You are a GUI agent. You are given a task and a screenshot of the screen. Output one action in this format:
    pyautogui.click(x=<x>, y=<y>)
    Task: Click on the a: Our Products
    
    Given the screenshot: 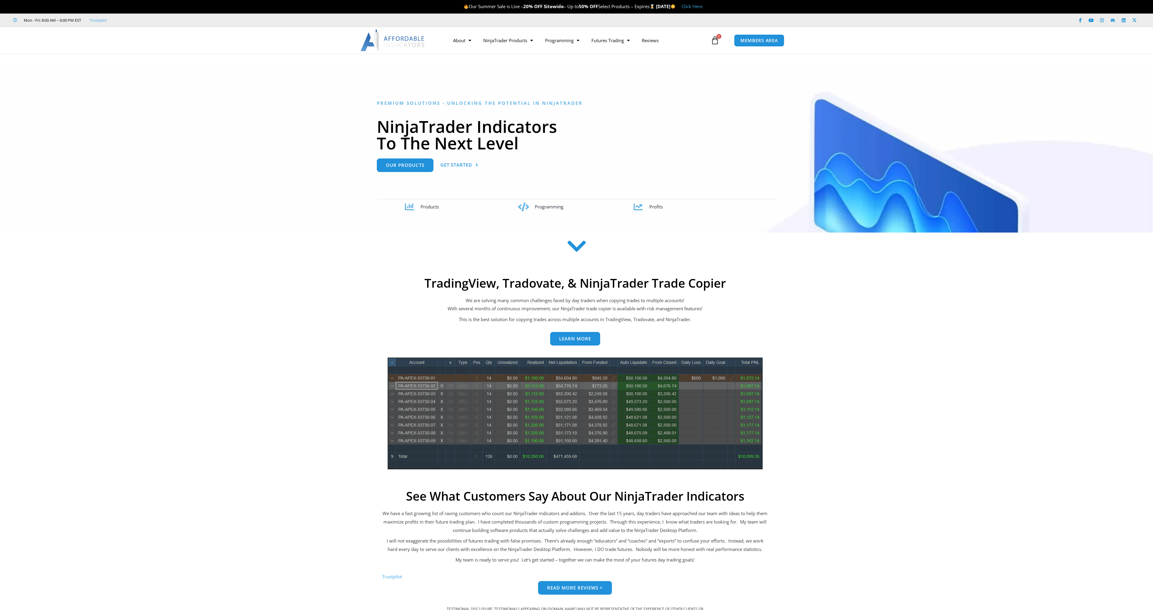 What is the action you would take?
    pyautogui.click(x=405, y=165)
    